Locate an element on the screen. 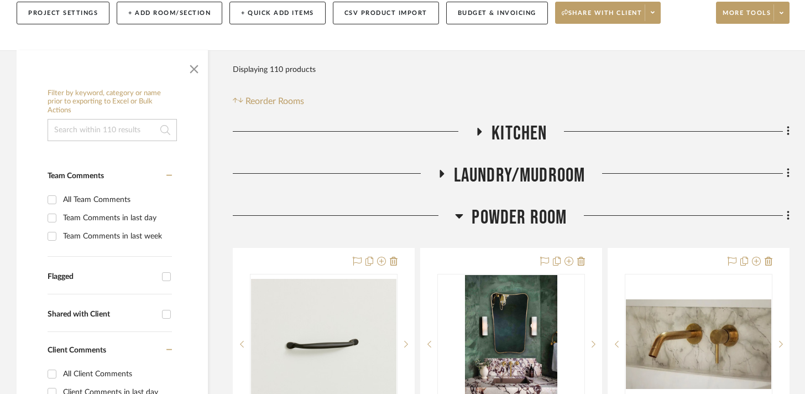  button: Budget & Invoicing is located at coordinates (497, 13).